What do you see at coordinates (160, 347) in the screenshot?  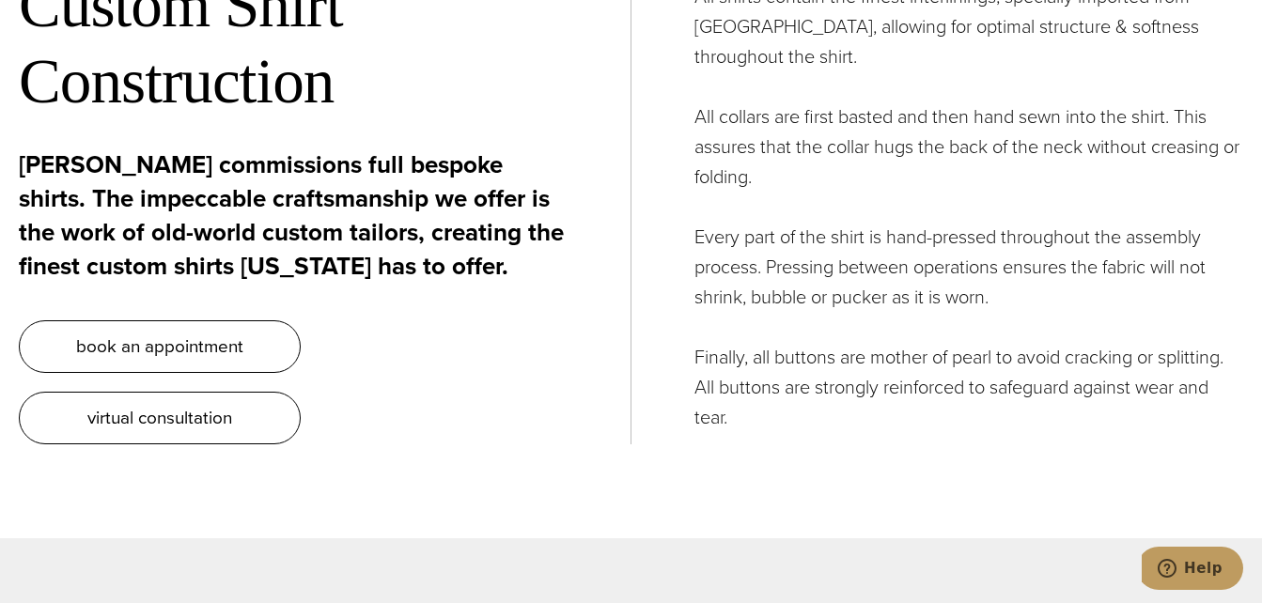 I see `a: book an appointment` at bounding box center [160, 347].